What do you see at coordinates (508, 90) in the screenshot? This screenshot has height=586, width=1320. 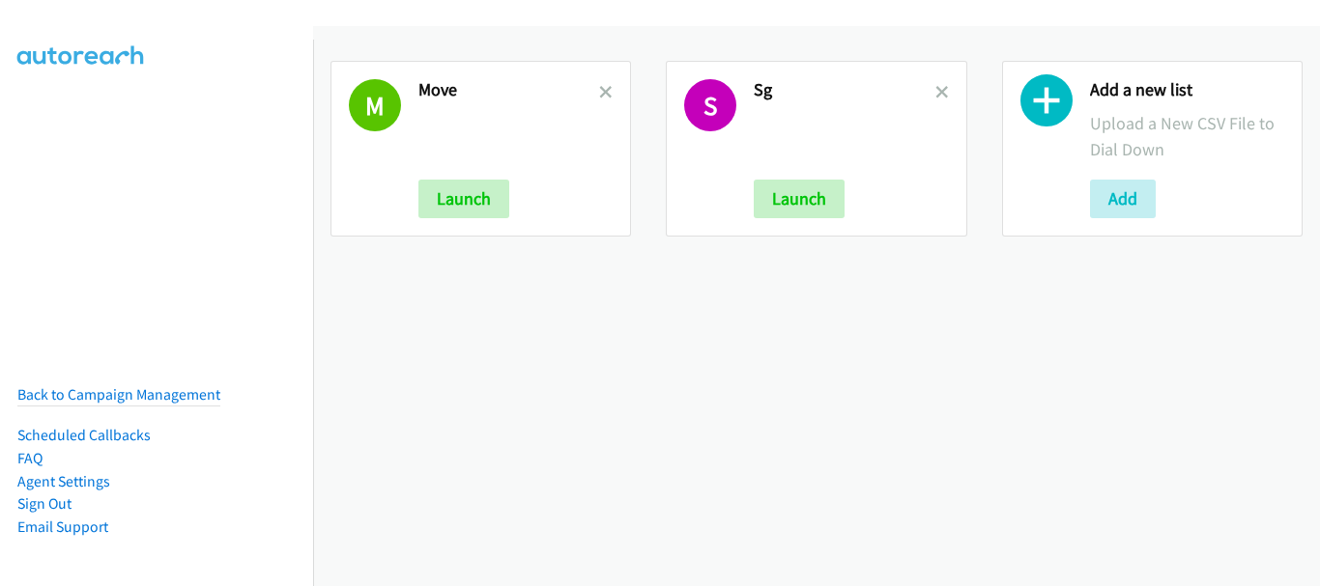 I see `h2: Move` at bounding box center [508, 90].